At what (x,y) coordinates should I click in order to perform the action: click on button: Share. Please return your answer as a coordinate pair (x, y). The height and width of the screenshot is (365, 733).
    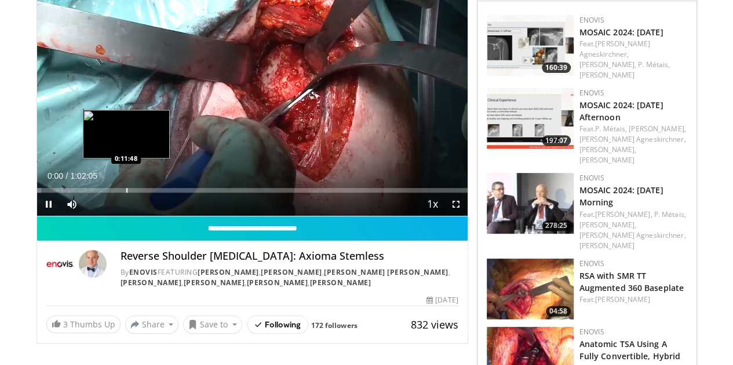
    Looking at the image, I should click on (152, 325).